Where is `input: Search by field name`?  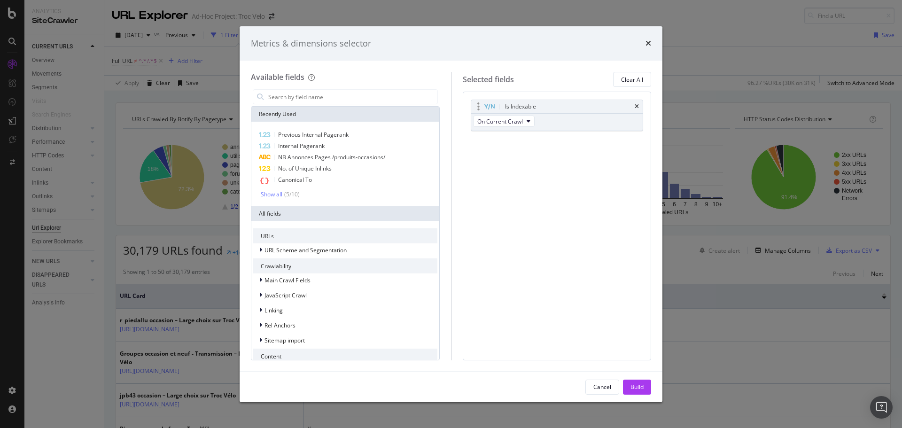 input: Search by field name is located at coordinates (352, 97).